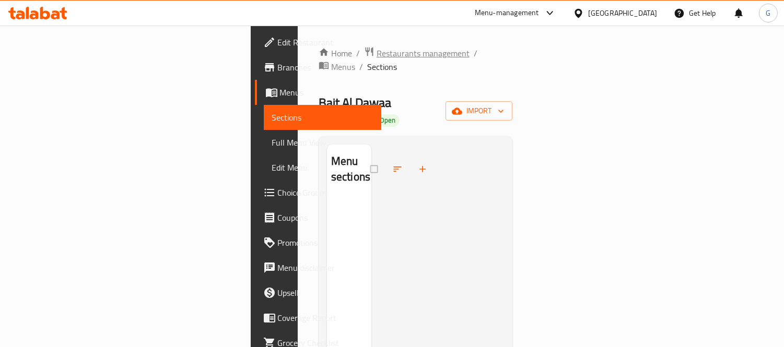 This screenshot has height=347, width=784. Describe the element at coordinates (479, 111) in the screenshot. I see `span: import` at that location.